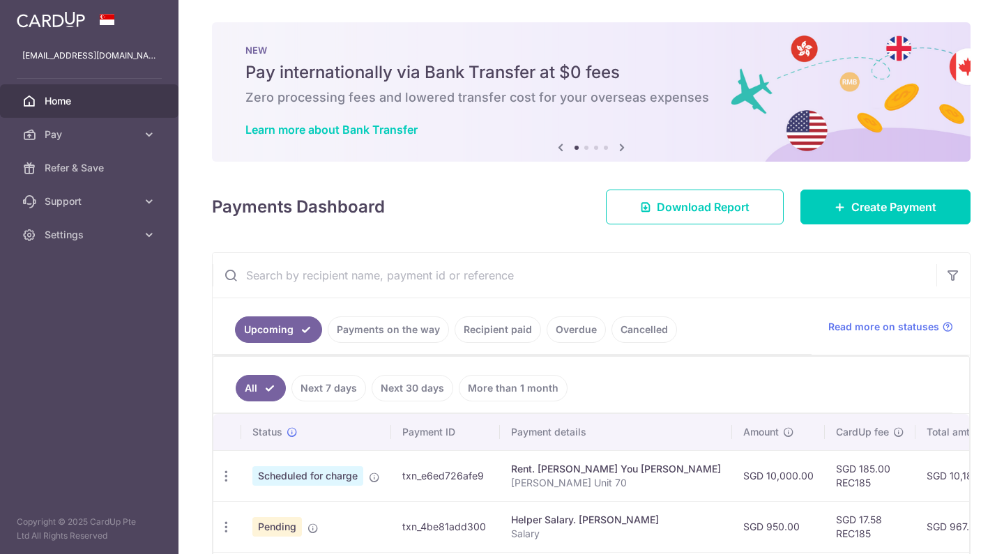 The image size is (1004, 554). What do you see at coordinates (91, 101) in the screenshot?
I see `span: Home` at bounding box center [91, 101].